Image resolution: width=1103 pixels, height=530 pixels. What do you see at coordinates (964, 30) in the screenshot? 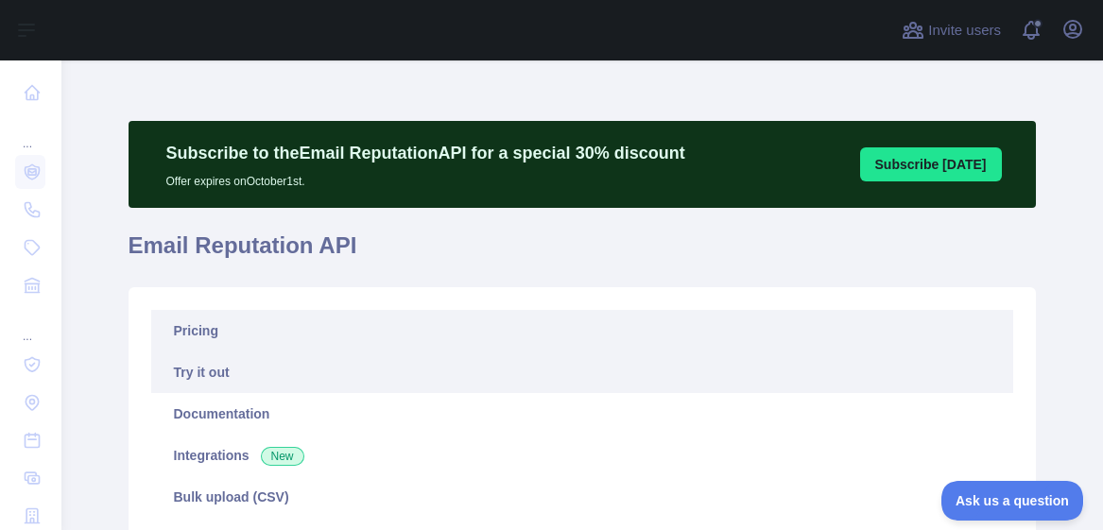
I see `span: Invite users` at bounding box center [964, 30].